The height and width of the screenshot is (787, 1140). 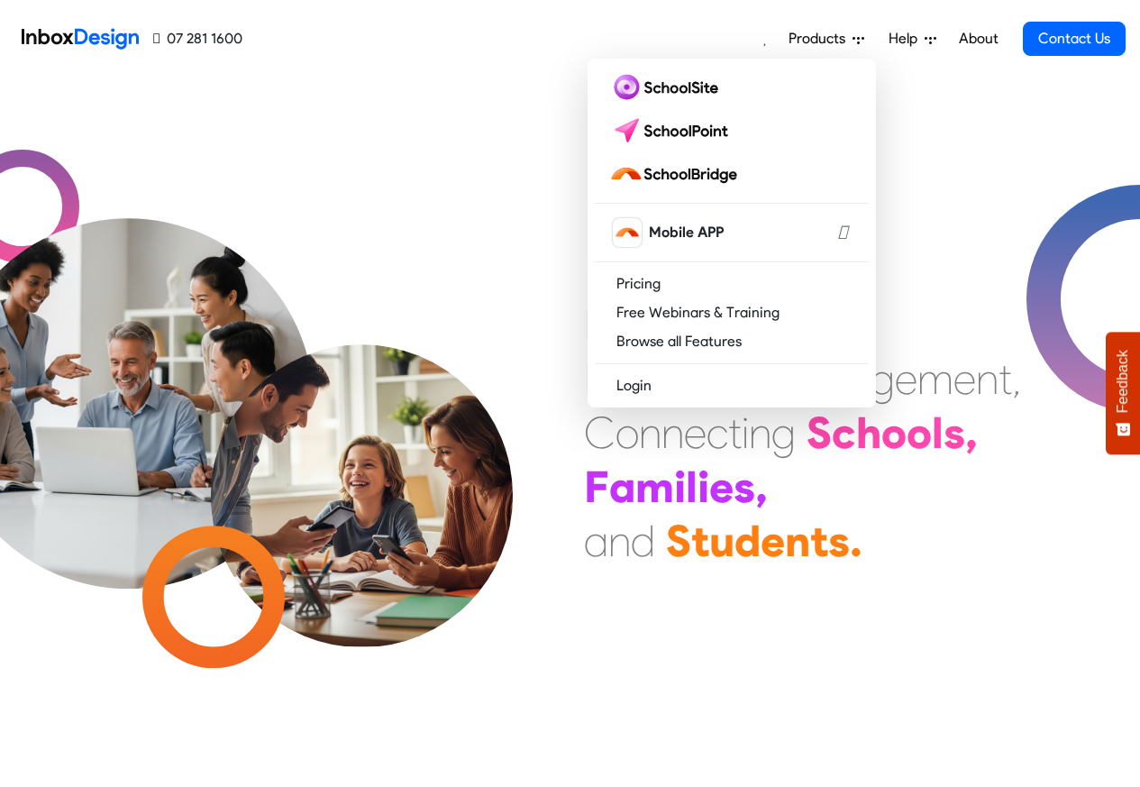 I want to click on a: schoolbridge icon Mobile APP, so click(x=732, y=233).